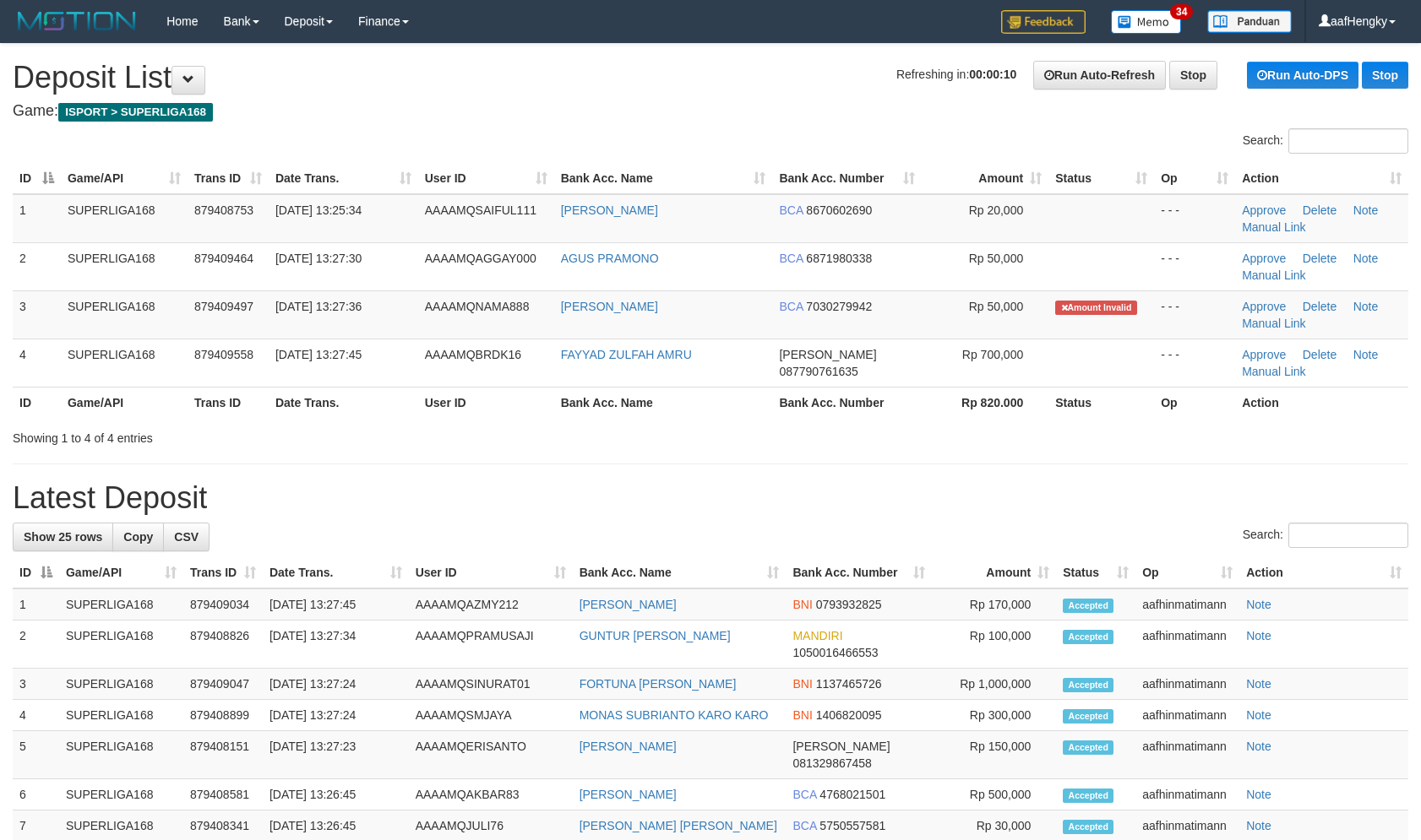  What do you see at coordinates (1274, 324) in the screenshot?
I see `a: Manual Link` at bounding box center [1274, 324].